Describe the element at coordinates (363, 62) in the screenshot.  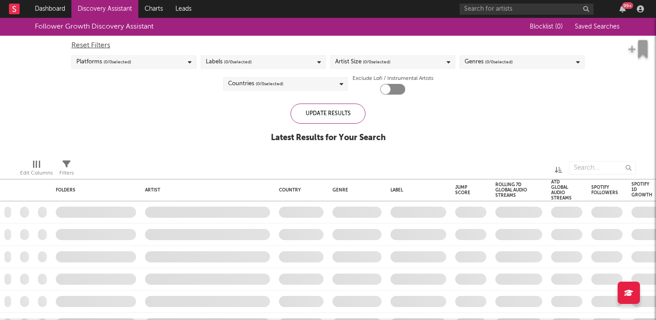
I see `div: Artist Size` at that location.